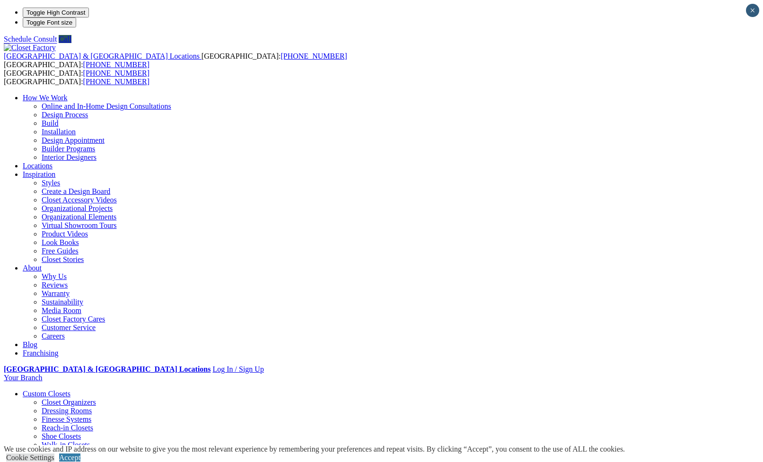  I want to click on a: Careers, so click(53, 336).